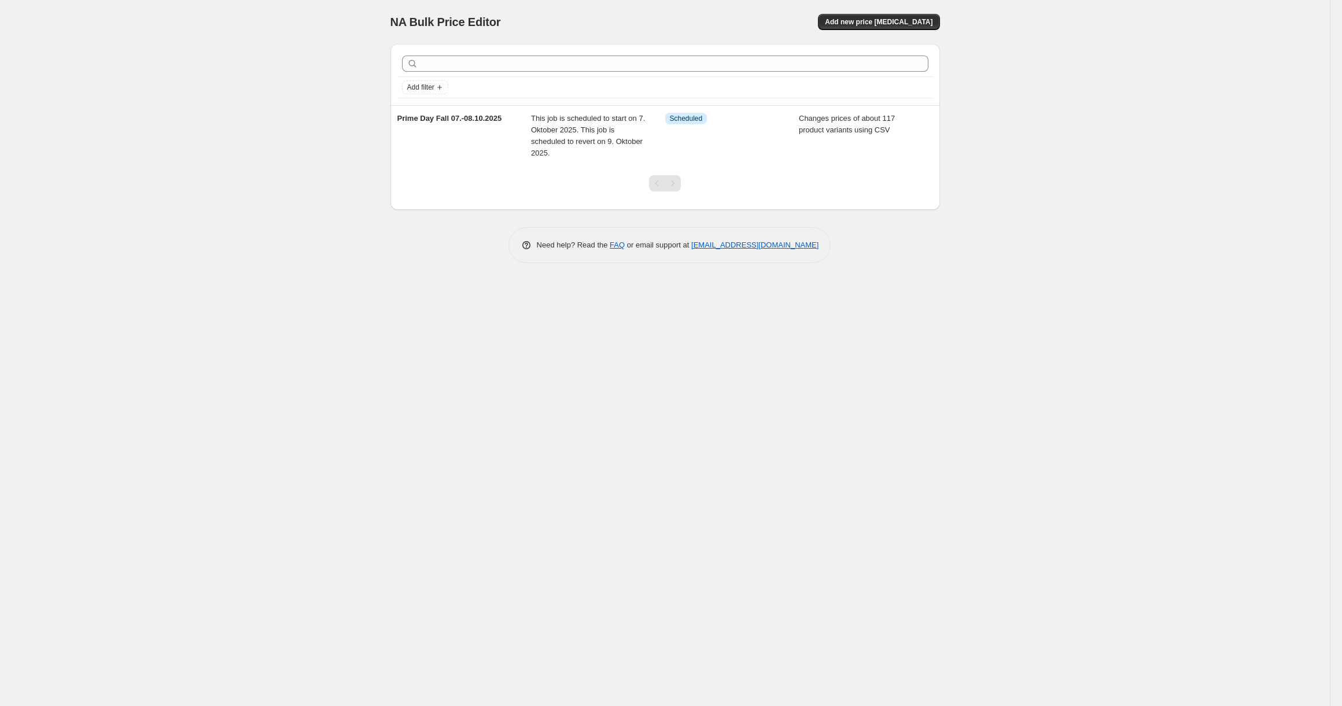  I want to click on span: Add filter, so click(421, 87).